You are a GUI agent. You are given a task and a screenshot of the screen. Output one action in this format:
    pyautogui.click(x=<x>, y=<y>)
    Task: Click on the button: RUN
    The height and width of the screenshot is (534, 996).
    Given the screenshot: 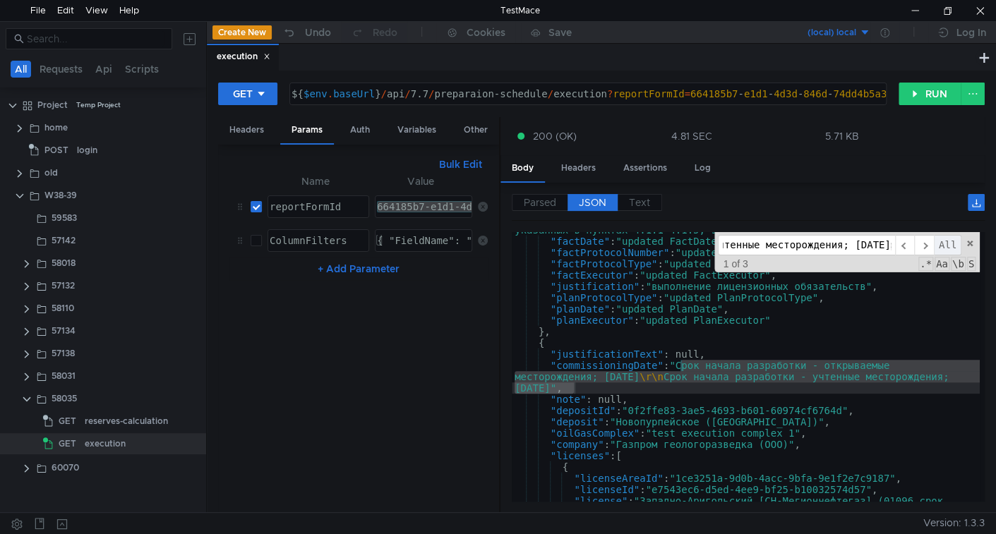 What is the action you would take?
    pyautogui.click(x=930, y=94)
    